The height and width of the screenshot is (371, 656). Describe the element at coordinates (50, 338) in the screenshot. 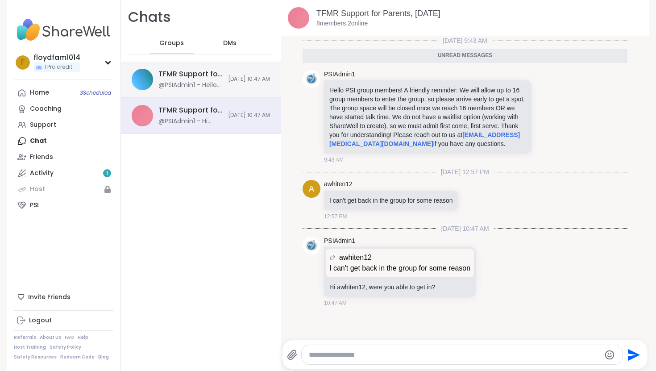

I see `a: About Us` at that location.